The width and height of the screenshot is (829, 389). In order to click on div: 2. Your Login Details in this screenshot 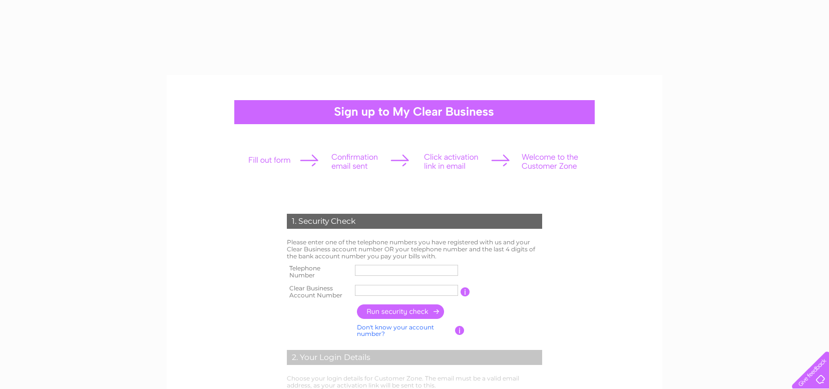, I will do `click(415, 358)`.